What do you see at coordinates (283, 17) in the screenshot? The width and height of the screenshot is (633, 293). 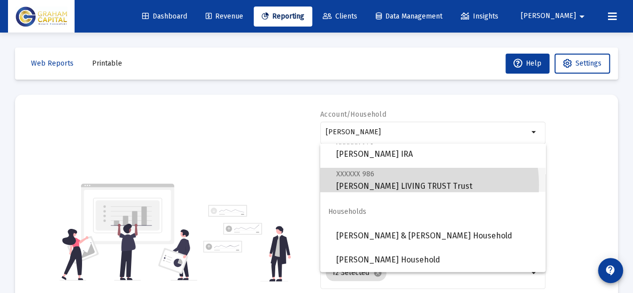 I see `a: Reporting` at bounding box center [283, 17].